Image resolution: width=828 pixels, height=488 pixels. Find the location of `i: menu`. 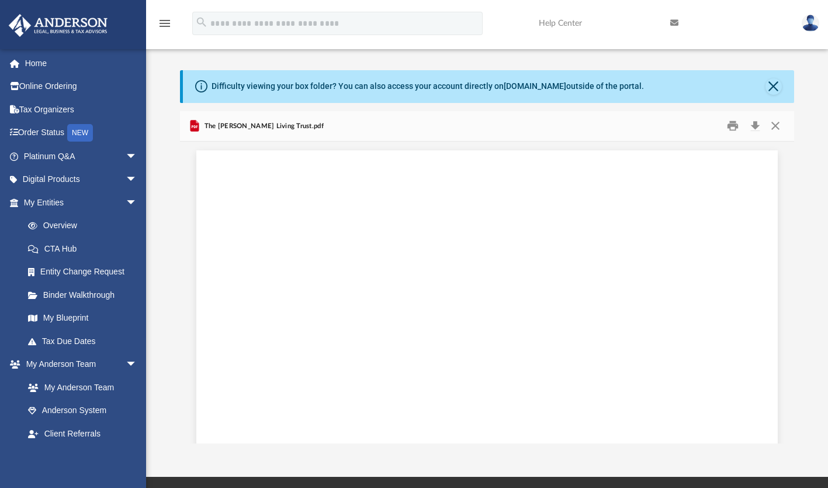

i: menu is located at coordinates (165, 23).